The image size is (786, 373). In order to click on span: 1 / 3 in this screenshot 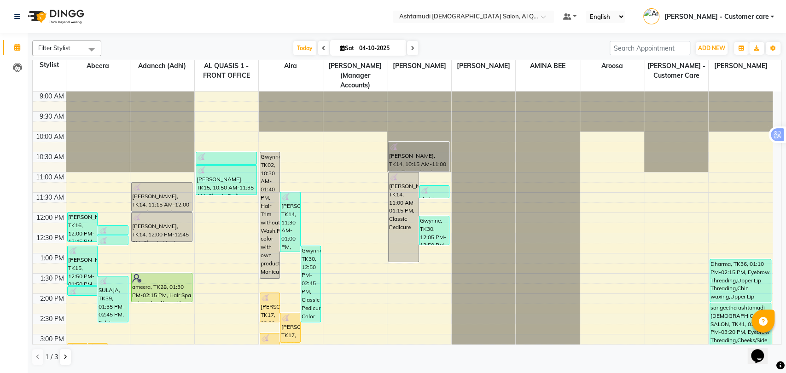, I will do `click(52, 357)`.